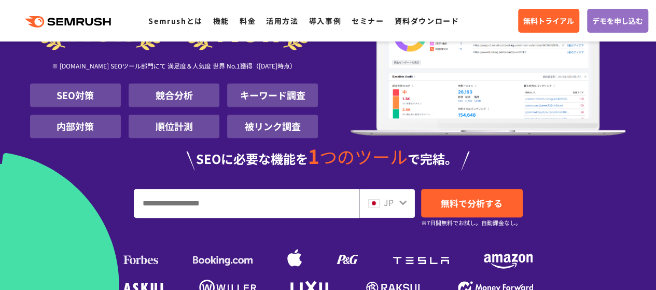  Describe the element at coordinates (174, 95) in the screenshot. I see `li: 競合分析` at that location.